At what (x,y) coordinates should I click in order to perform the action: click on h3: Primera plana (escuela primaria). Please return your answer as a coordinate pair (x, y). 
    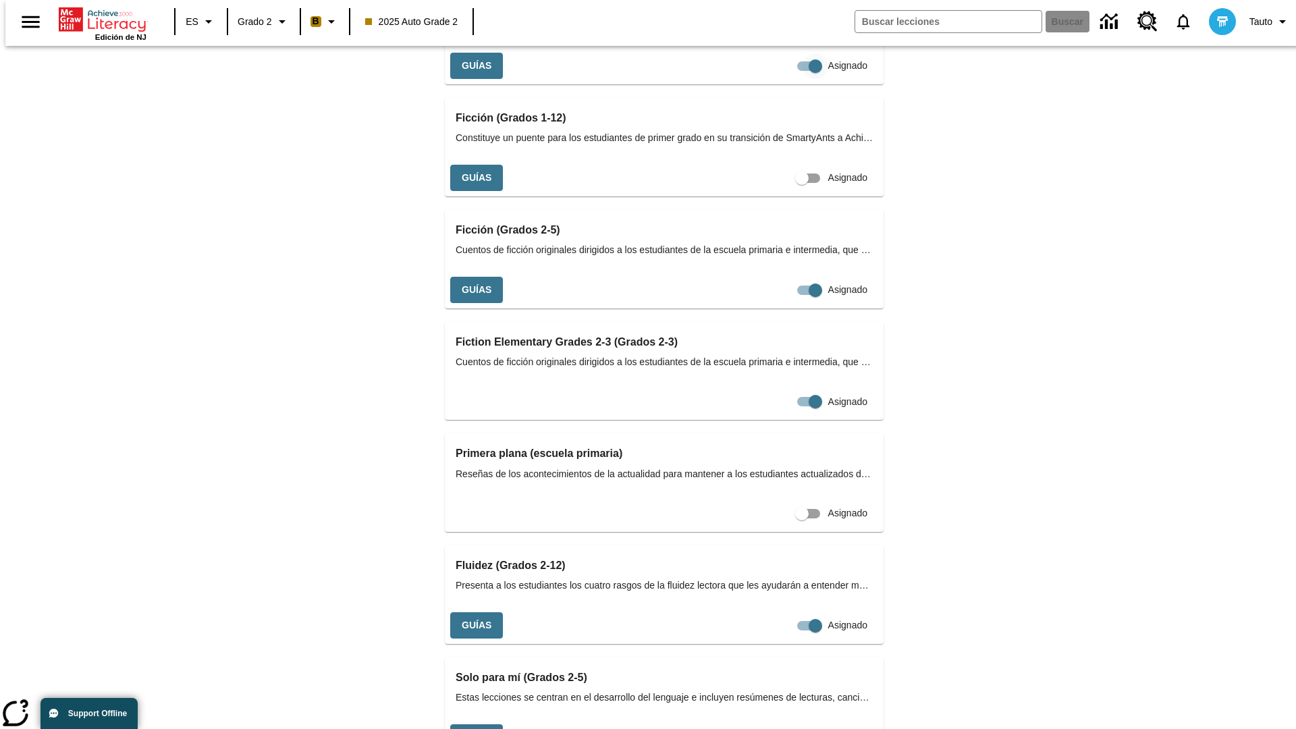
    Looking at the image, I should click on (664, 454).